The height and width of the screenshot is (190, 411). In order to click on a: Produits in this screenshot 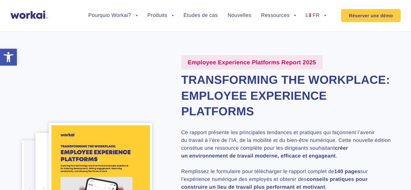, I will do `click(161, 16)`.